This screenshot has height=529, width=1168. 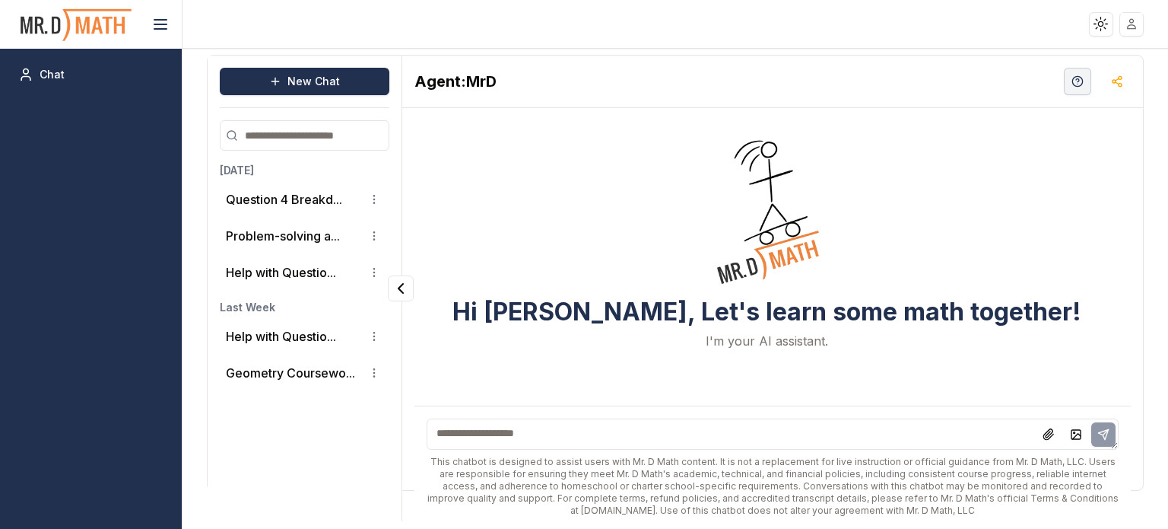 What do you see at coordinates (1078, 81) in the screenshot?
I see `button: Help Videos` at bounding box center [1078, 81].